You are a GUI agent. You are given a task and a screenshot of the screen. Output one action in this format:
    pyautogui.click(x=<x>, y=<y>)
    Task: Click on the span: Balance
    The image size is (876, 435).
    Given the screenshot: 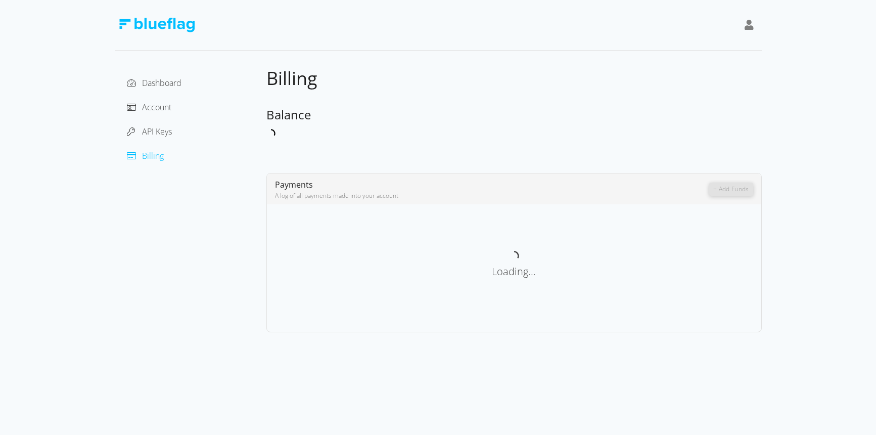 What is the action you would take?
    pyautogui.click(x=289, y=114)
    